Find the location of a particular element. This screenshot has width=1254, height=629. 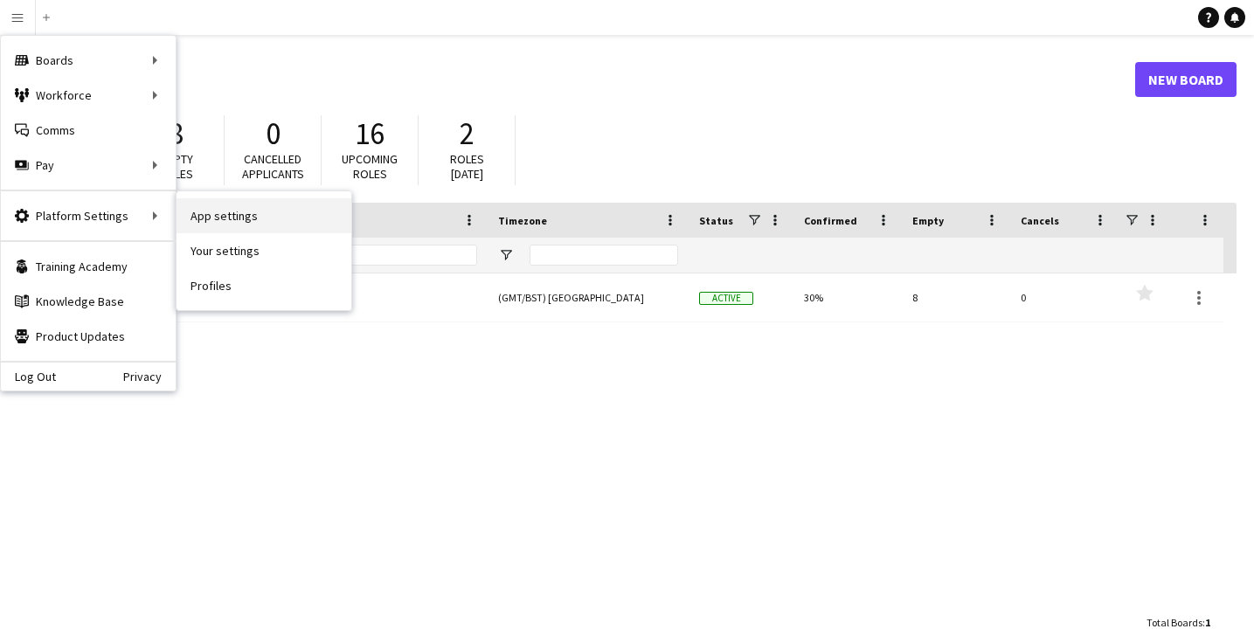

a: New Board is located at coordinates (1186, 80).